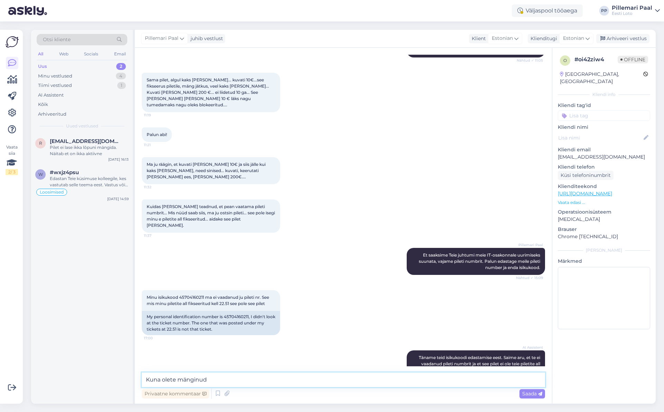 The image size is (664, 412). I want to click on img: Askly Logo, so click(12, 42).